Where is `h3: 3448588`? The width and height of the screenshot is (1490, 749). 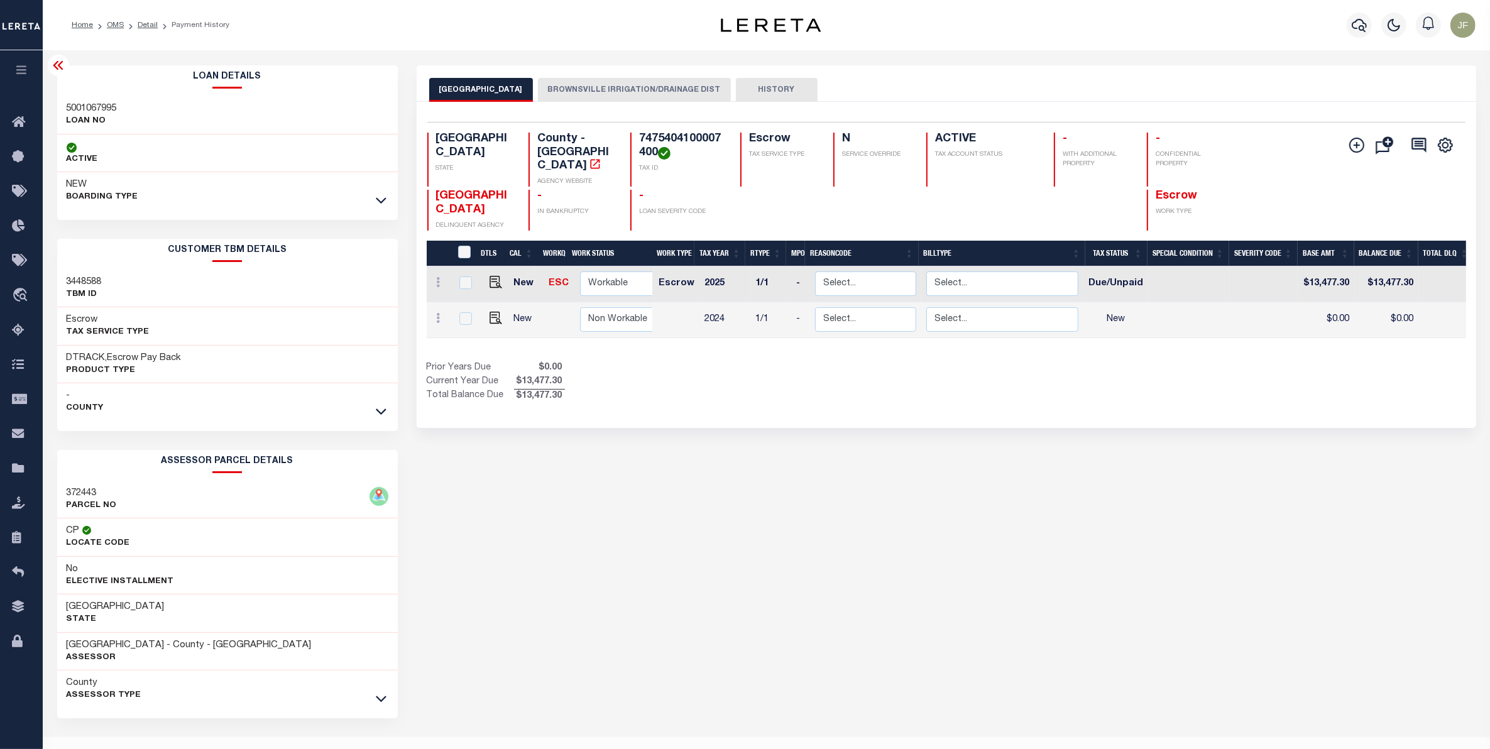 h3: 3448588 is located at coordinates (84, 282).